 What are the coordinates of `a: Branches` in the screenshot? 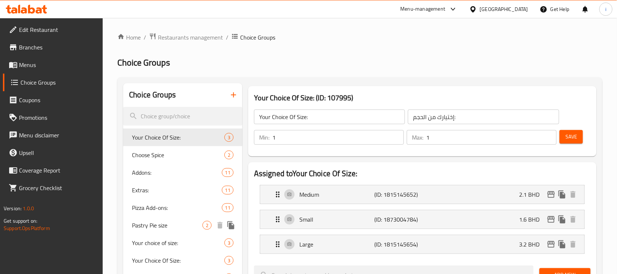 It's located at (53, 47).